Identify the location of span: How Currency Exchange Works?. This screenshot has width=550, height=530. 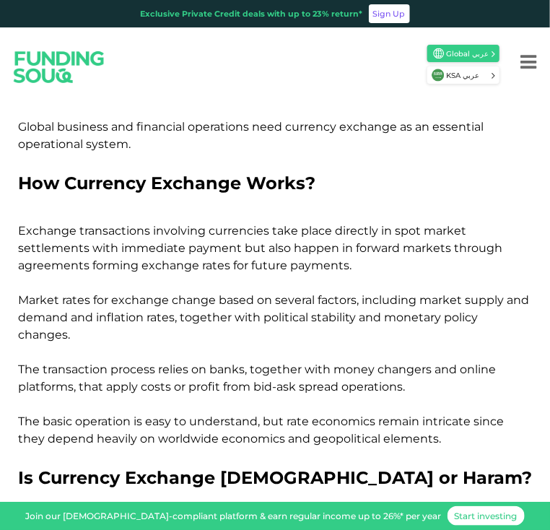
(167, 183).